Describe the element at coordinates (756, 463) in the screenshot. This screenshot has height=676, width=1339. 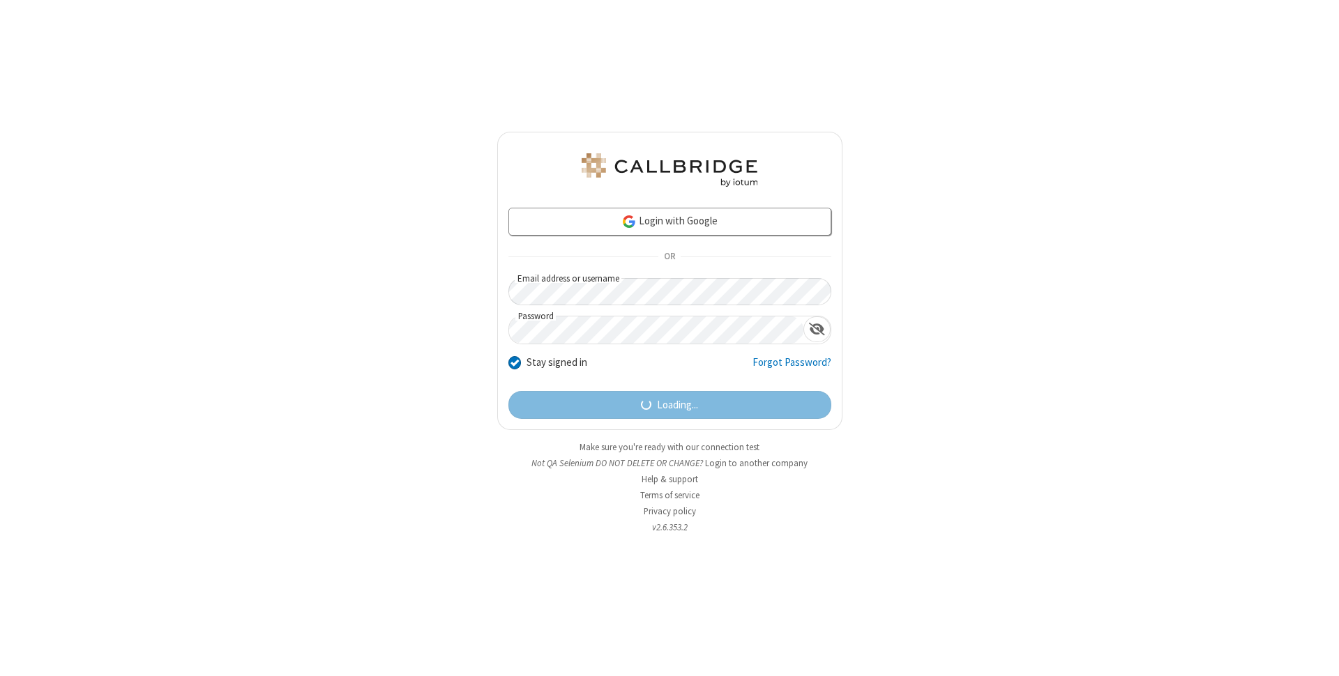
I see `button: Login to another company` at that location.